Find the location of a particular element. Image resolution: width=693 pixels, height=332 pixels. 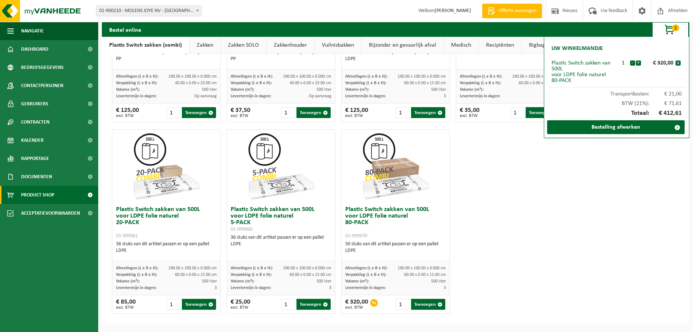

h3: Plastic Switch zakken van 500L voor LDPE folie naturel 20-PACK is located at coordinates (166, 222).